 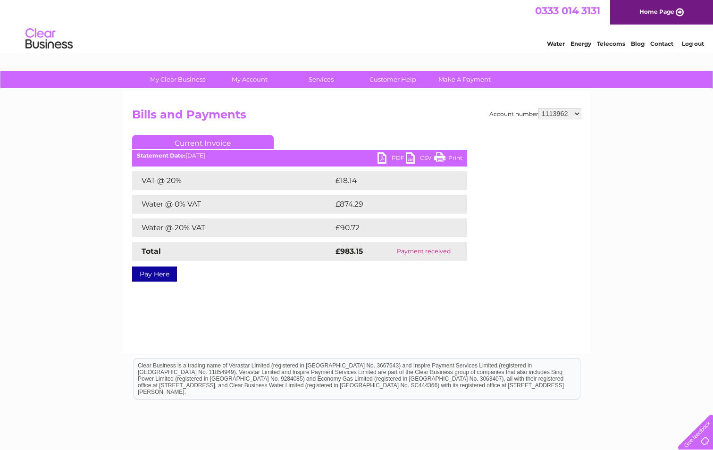 What do you see at coordinates (567, 10) in the screenshot?
I see `span: 0333 014 3131` at bounding box center [567, 10].